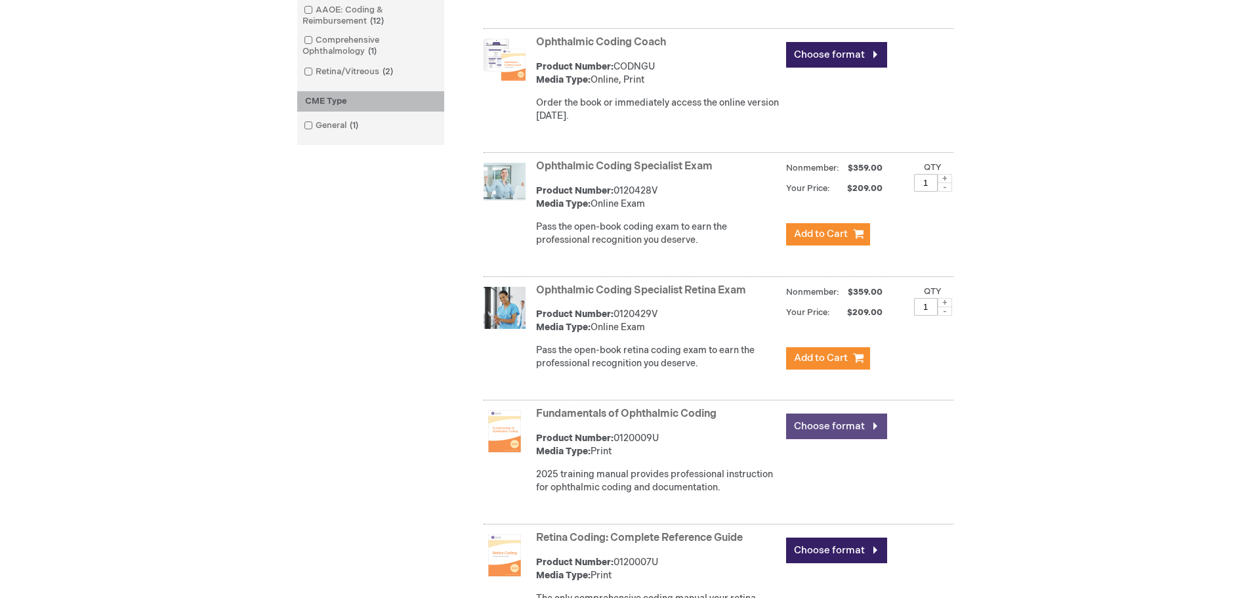 The width and height of the screenshot is (1250, 598). What do you see at coordinates (657, 357) in the screenshot?
I see `p: Pass the open-book retina coding exam to earn the professional recognition you deserve.` at bounding box center [657, 357].